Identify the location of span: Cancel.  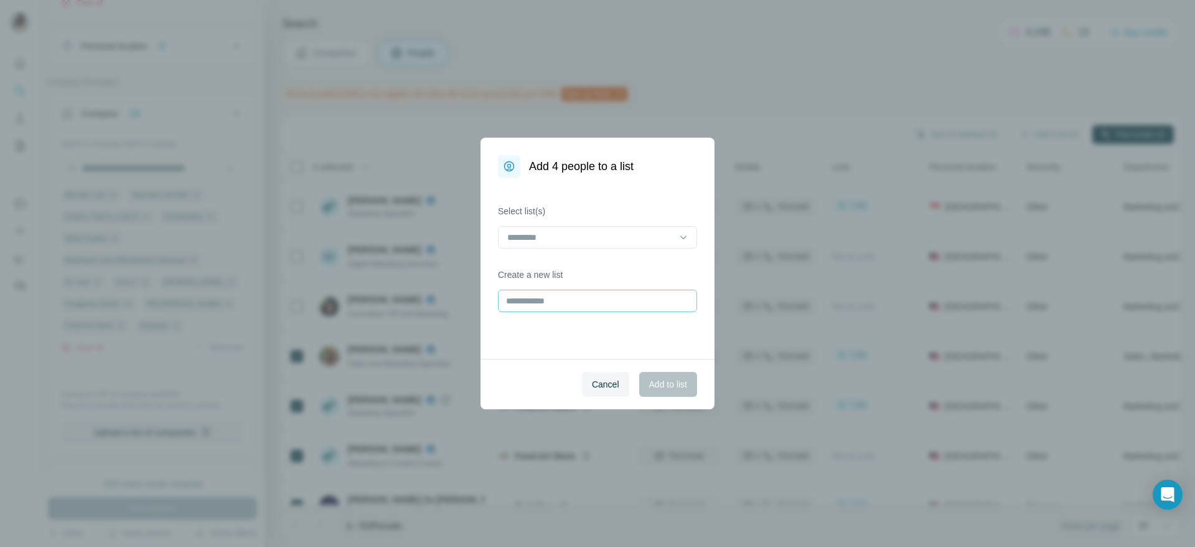
(606, 384).